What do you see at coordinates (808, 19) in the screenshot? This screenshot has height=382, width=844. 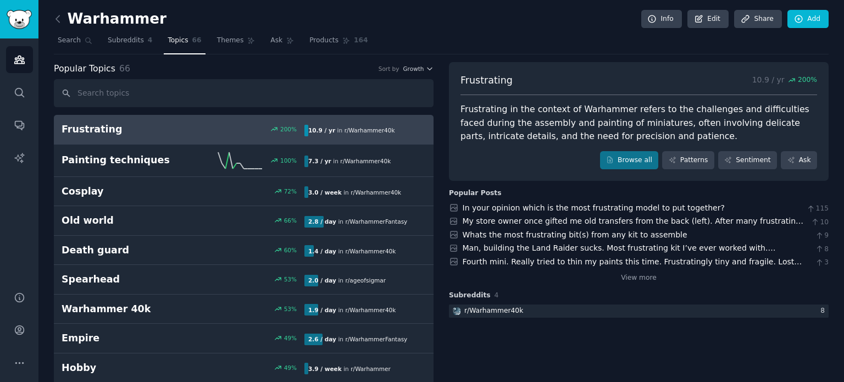 I see `a: Add` at bounding box center [808, 19].